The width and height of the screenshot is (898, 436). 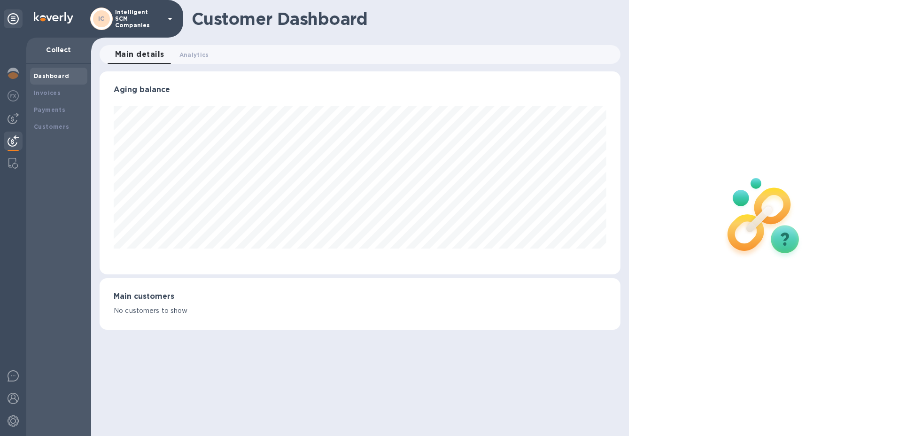 What do you see at coordinates (101, 18) in the screenshot?
I see `b: IC` at bounding box center [101, 18].